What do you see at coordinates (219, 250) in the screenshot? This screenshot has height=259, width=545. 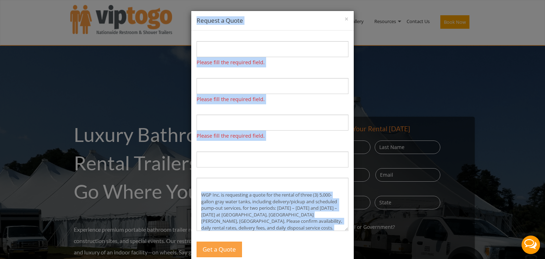 I see `button: Get a Quote` at bounding box center [219, 250].